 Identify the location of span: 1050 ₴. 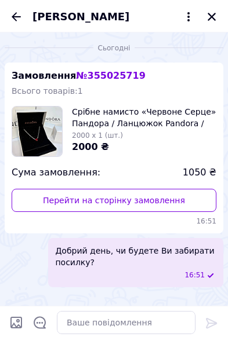
(199, 173).